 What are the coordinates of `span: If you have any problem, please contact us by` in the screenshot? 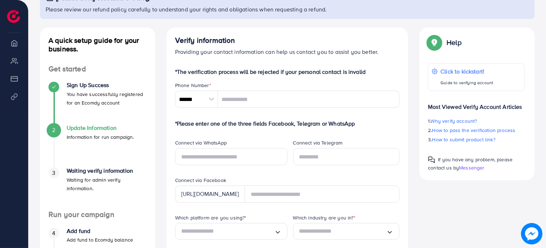 It's located at (470, 163).